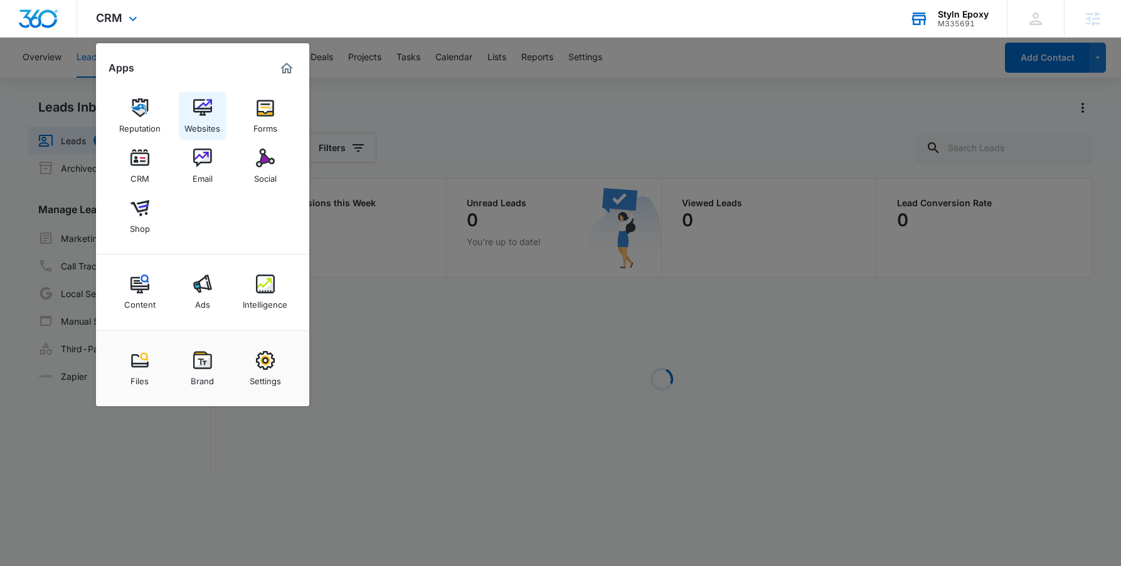 The width and height of the screenshot is (1121, 566). What do you see at coordinates (202, 125) in the screenshot?
I see `div: Websites` at bounding box center [202, 125].